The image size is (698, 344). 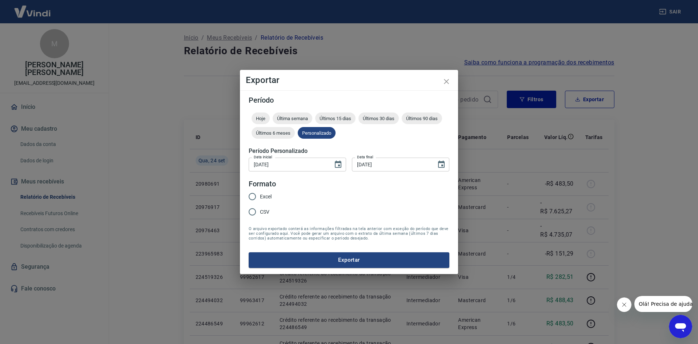 I want to click on div: Últimos 90 dias, so click(x=422, y=118).